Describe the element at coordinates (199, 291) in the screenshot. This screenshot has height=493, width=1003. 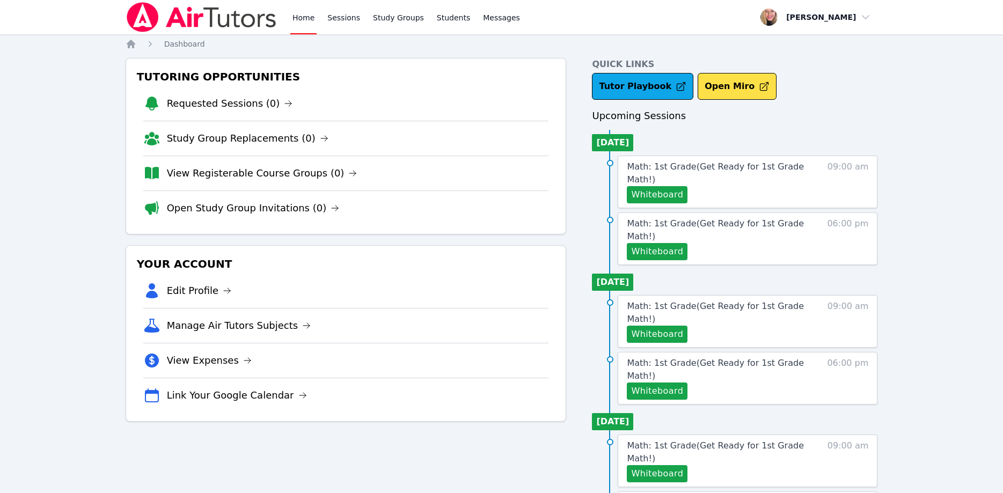
I see `a: Edit Profile` at that location.